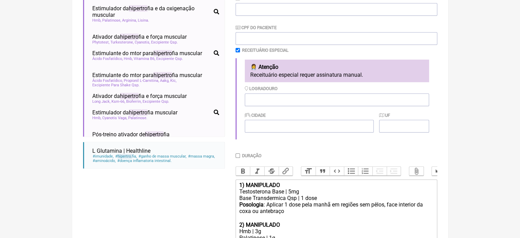  What do you see at coordinates (103, 156) in the screenshot?
I see `span: imunidade` at bounding box center [103, 156].